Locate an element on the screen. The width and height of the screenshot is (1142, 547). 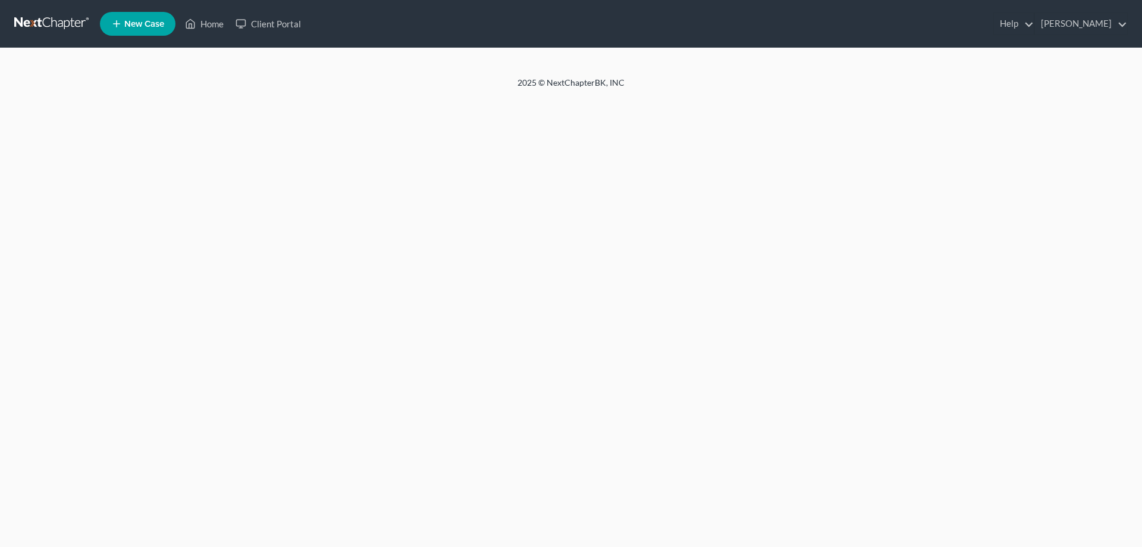
a: Help is located at coordinates (1014, 24).